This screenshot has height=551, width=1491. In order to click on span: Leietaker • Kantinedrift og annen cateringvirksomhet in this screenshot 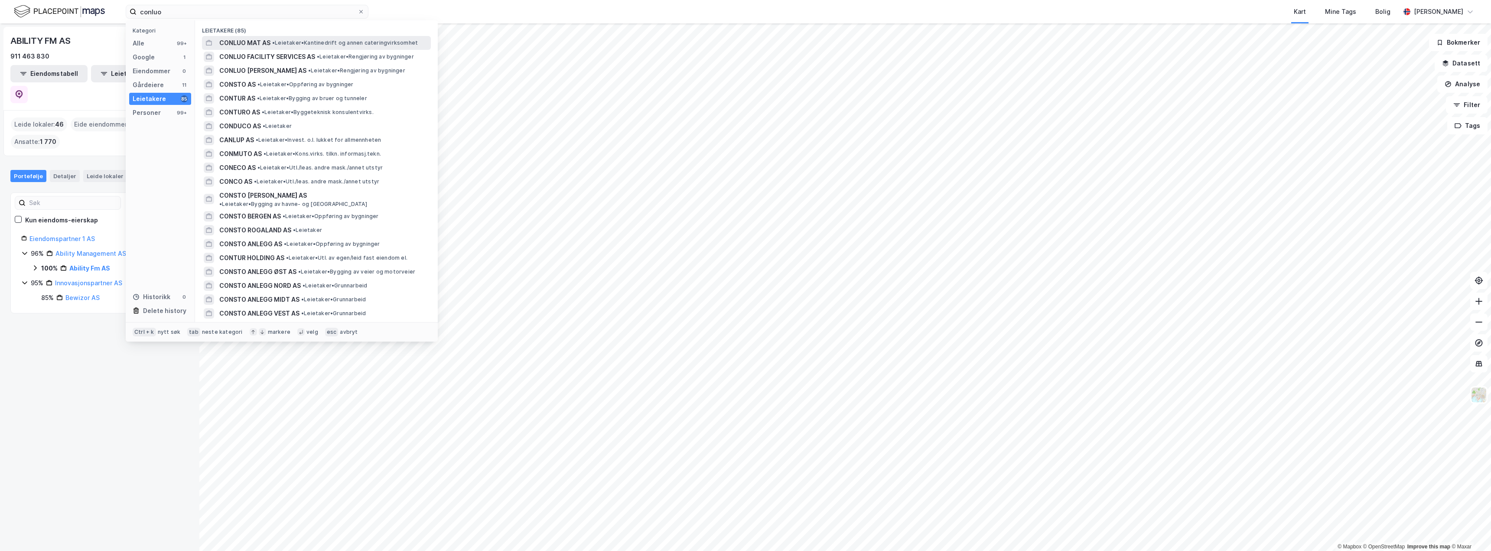, I will do `click(345, 43)`.